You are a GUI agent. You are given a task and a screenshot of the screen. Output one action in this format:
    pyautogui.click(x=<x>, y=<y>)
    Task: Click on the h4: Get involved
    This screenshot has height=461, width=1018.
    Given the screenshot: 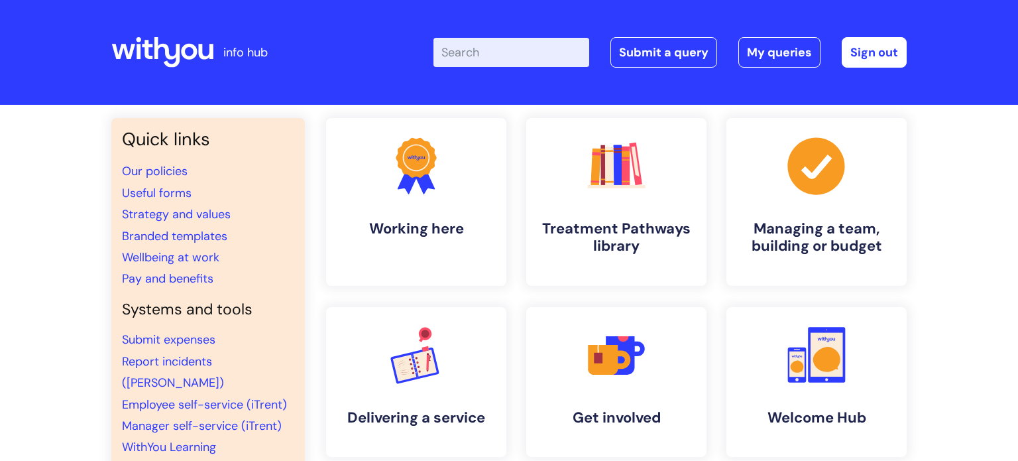 What is the action you would take?
    pyautogui.click(x=616, y=418)
    